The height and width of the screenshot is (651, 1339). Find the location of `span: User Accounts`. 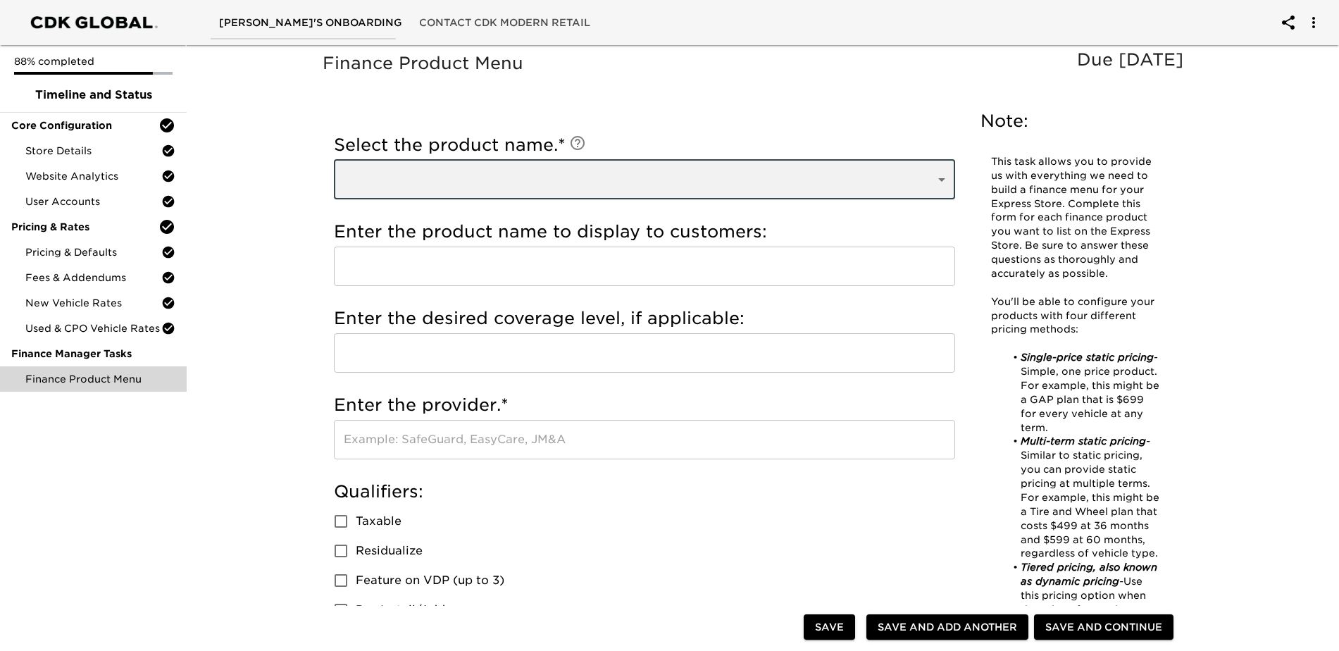

span: User Accounts is located at coordinates (93, 201).